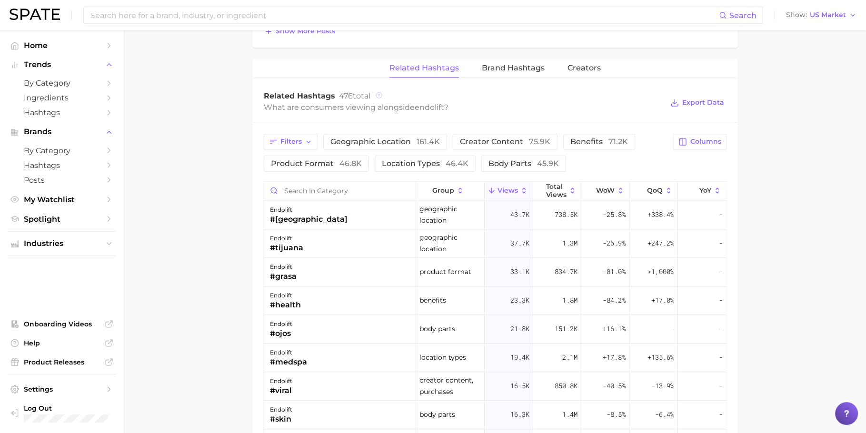 The image size is (866, 433). I want to click on span: -81.0%, so click(614, 272).